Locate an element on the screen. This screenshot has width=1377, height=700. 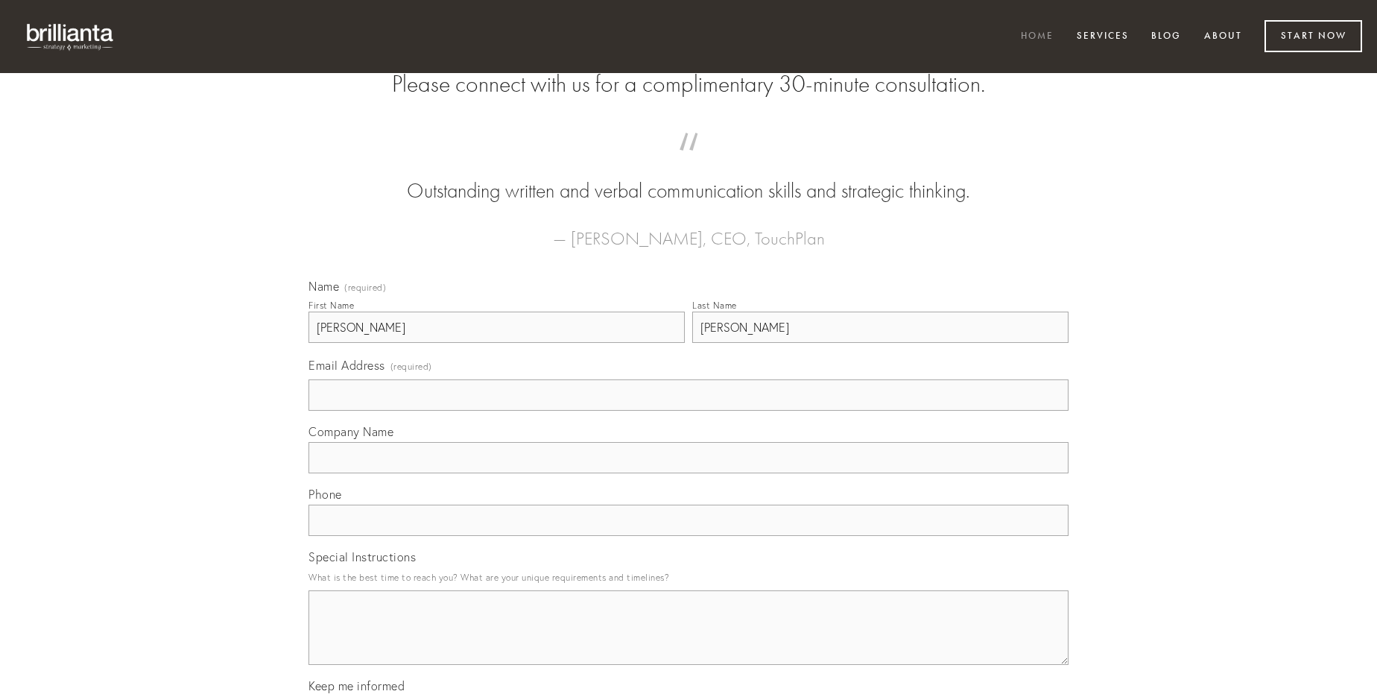
a: Home is located at coordinates (1037, 37).